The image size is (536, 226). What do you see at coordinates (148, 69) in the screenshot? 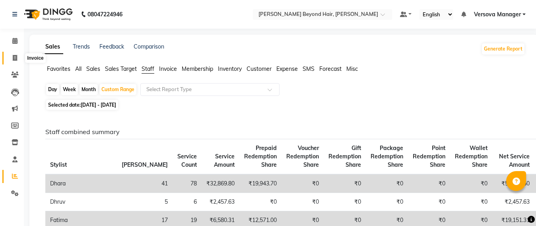
I see `span: Staff` at bounding box center [148, 69].